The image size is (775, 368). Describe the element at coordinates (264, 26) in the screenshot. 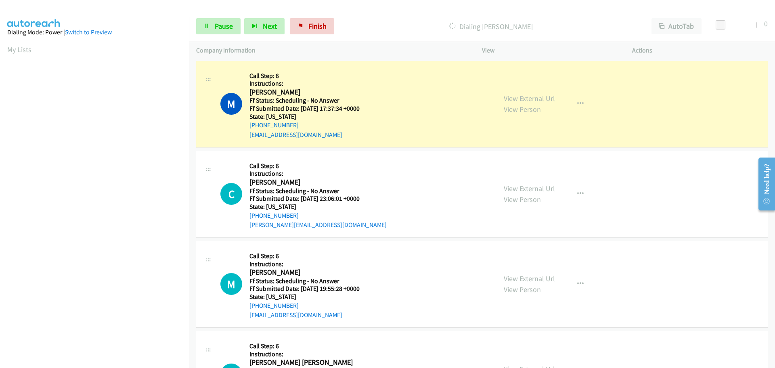

I see `button: Next` at that location.